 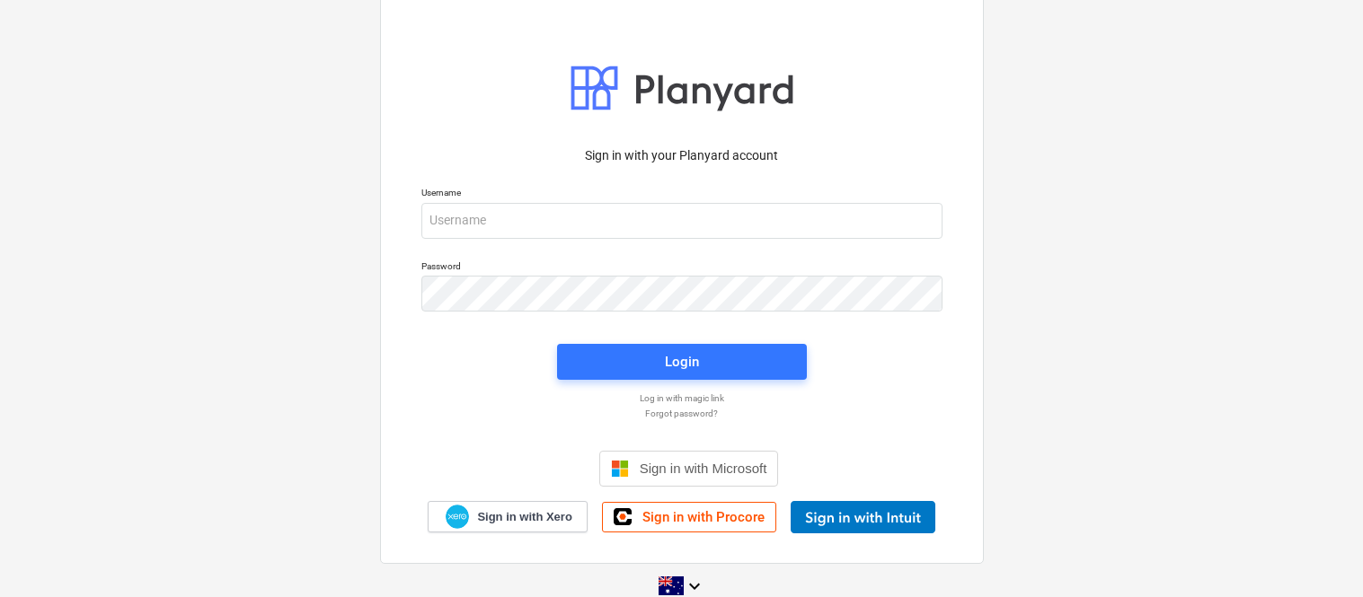 I want to click on button: Login, so click(x=682, y=362).